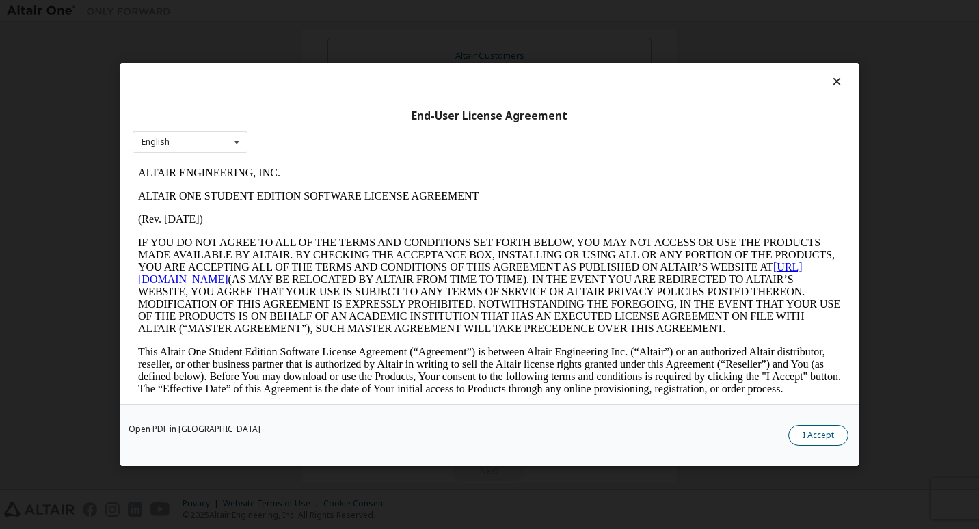 This screenshot has width=979, height=529. I want to click on div: End-User License Agreement, so click(489, 116).